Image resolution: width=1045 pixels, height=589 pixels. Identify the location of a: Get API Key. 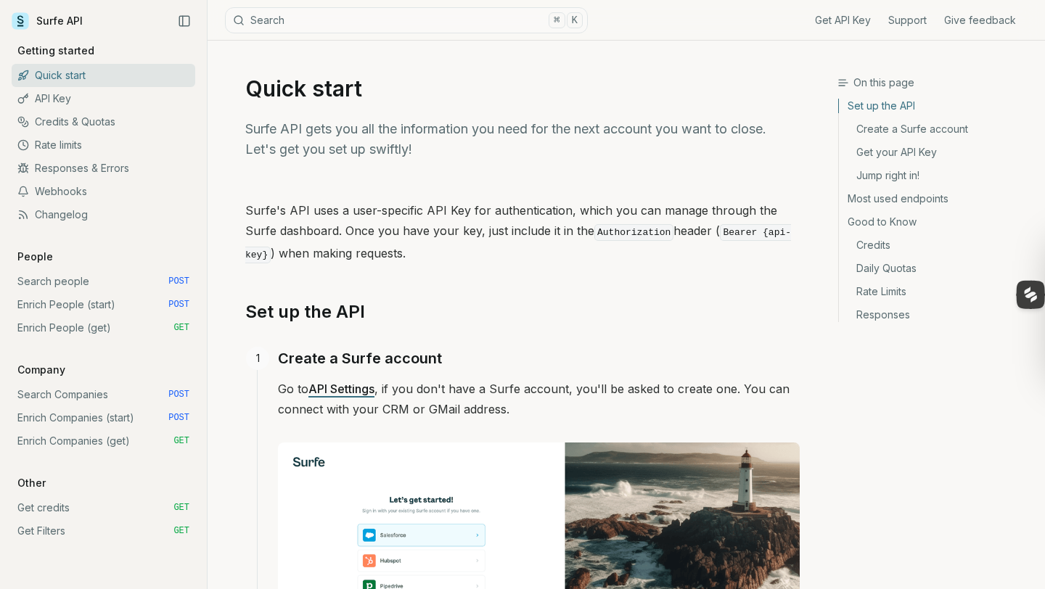
(843, 20).